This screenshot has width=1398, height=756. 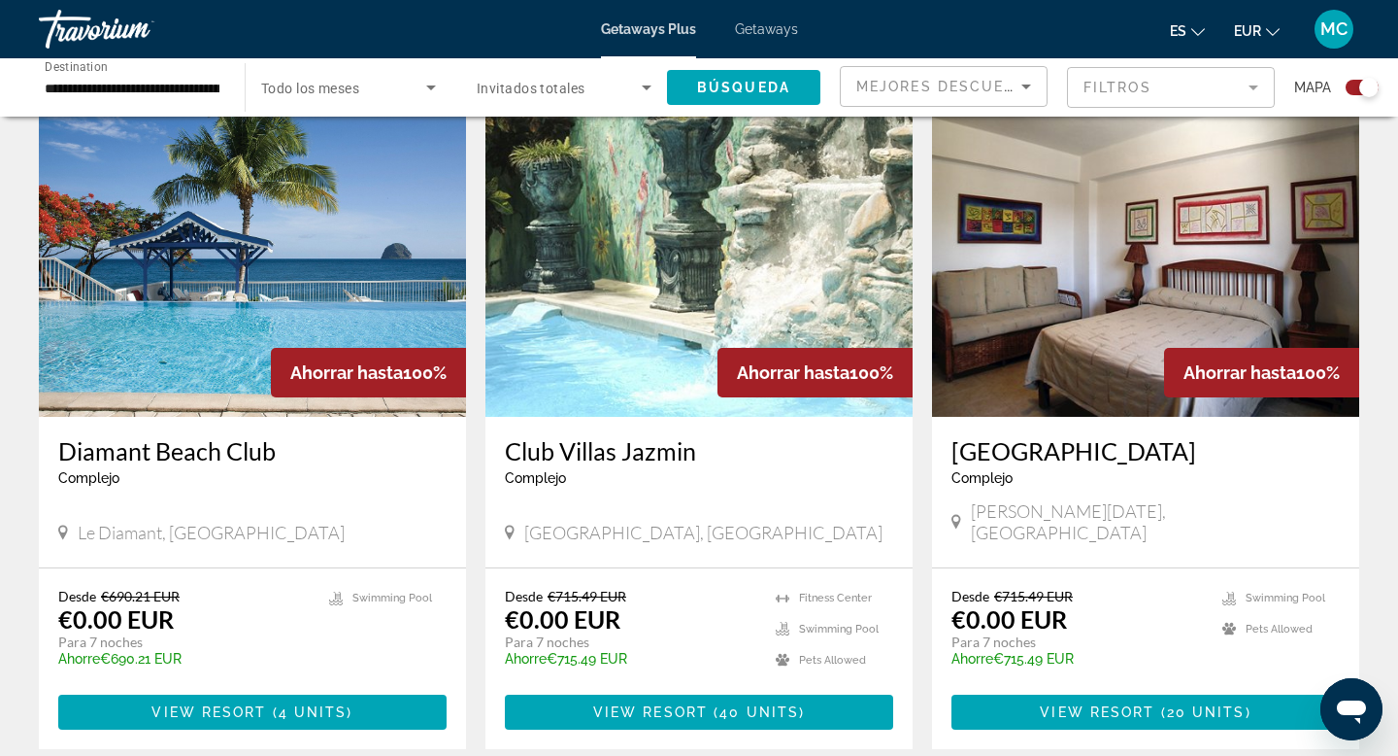 I want to click on span: Mapa, so click(x=1313, y=87).